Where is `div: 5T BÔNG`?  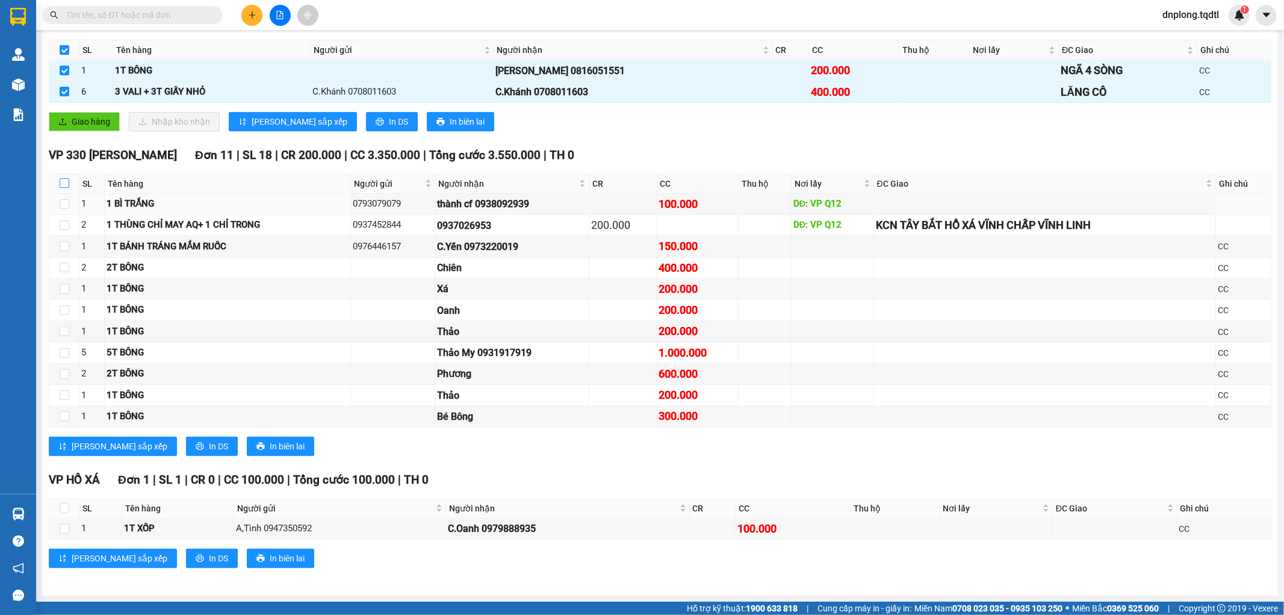 div: 5T BÔNG is located at coordinates (228, 353).